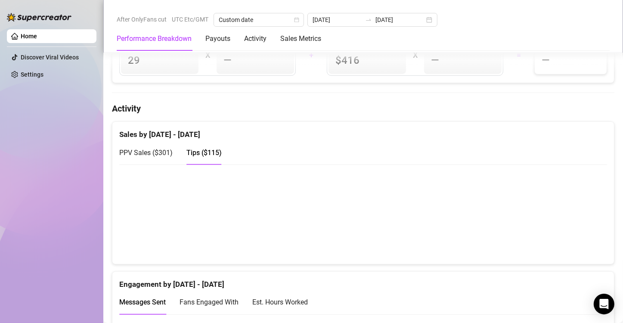  I want to click on span: Tips ( $115 ), so click(204, 152).